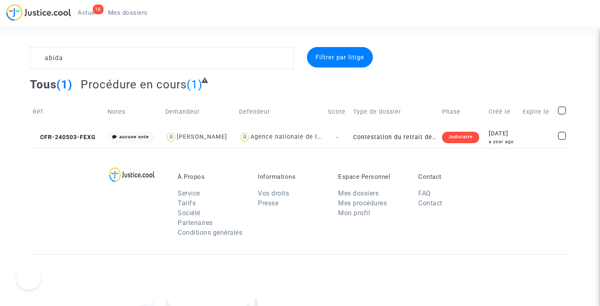 Image resolution: width=600 pixels, height=306 pixels. I want to click on p: Informations, so click(292, 177).